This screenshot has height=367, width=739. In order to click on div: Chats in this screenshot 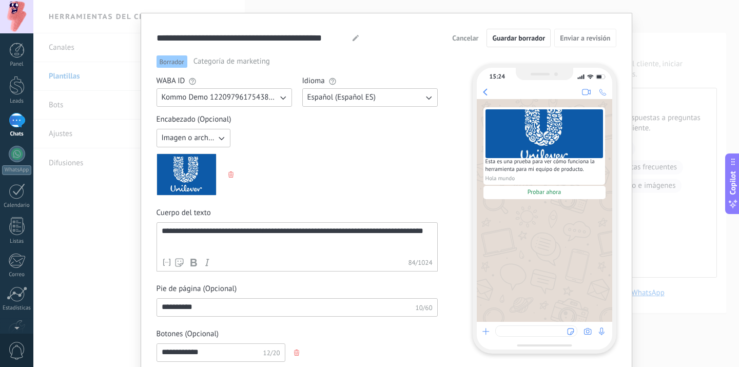, I will do `click(17, 134)`.